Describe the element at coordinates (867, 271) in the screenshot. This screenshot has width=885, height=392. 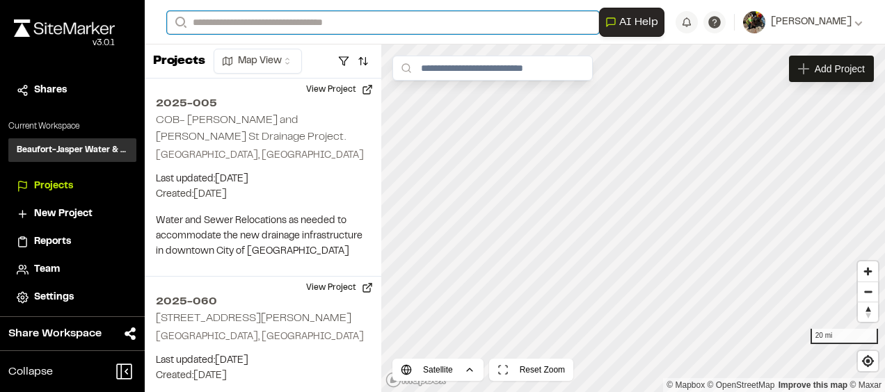
I see `span: Zoom in` at that location.